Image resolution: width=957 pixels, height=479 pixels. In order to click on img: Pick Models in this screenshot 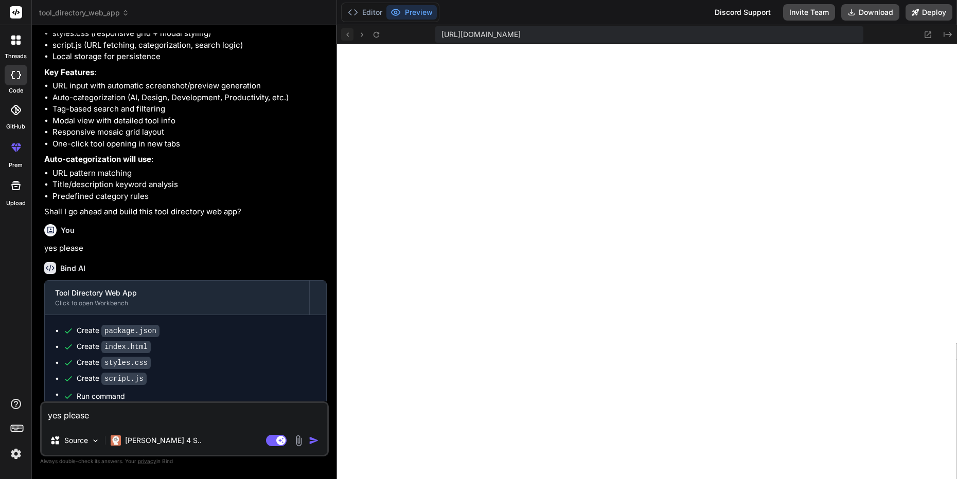, I will do `click(95, 441)`.